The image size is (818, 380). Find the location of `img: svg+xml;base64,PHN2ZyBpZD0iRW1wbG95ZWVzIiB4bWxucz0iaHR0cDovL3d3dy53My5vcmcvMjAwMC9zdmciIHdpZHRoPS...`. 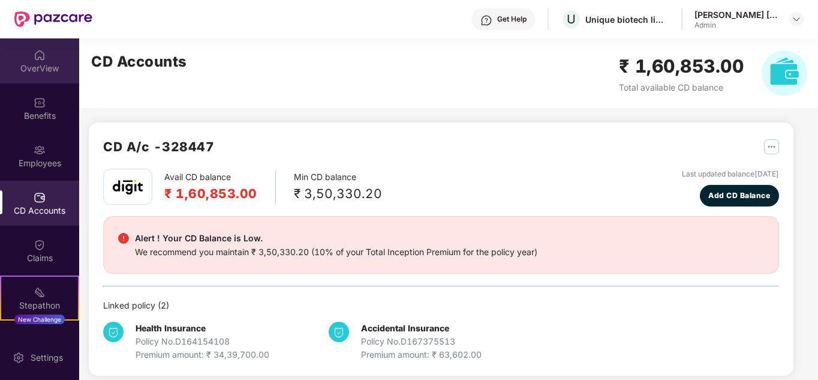

img: svg+xml;base64,PHN2ZyBpZD0iRW1wbG95ZWVzIiB4bWxucz0iaHR0cDovL3d3dy53My5vcmcvMjAwMC9zdmciIHdpZHRoPS... is located at coordinates (40, 150).